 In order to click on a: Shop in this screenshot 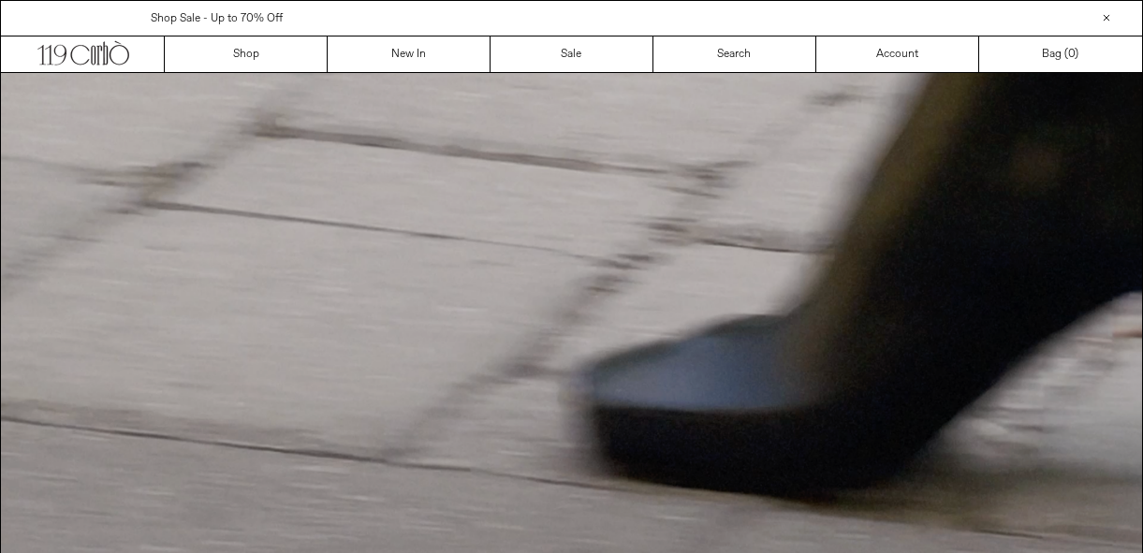, I will do `click(246, 54)`.